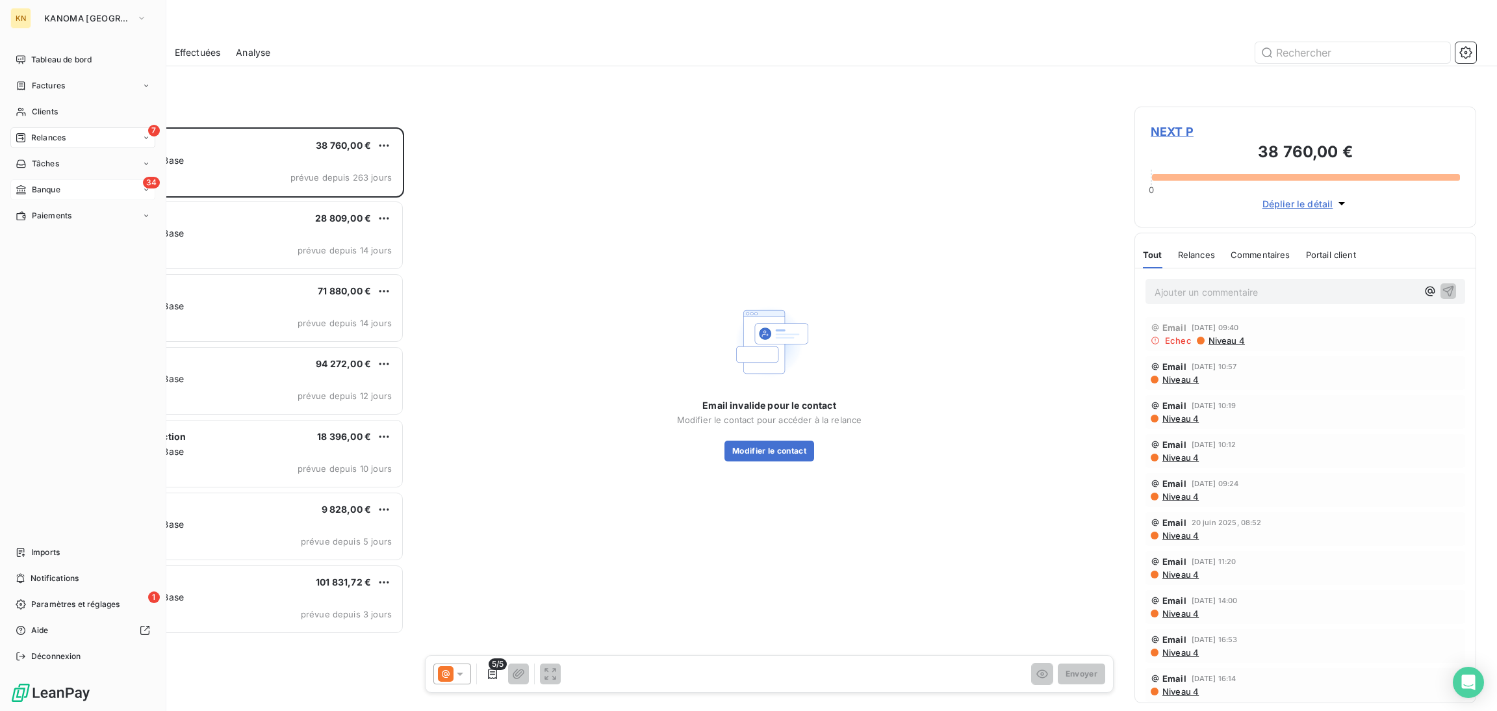 The width and height of the screenshot is (1497, 711). Describe the element at coordinates (769, 342) in the screenshot. I see `img: Empty state` at that location.